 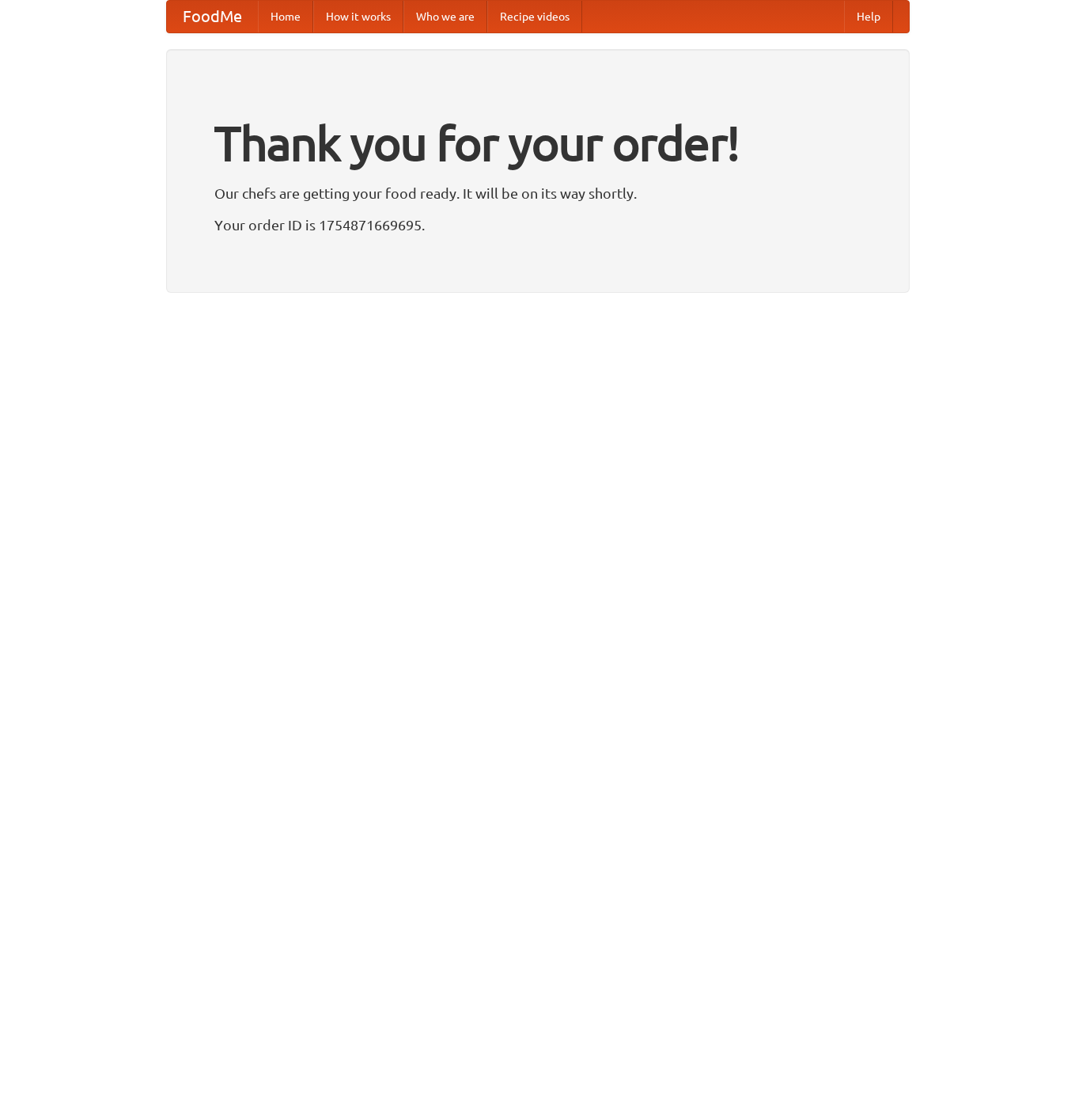 I want to click on a: How it works, so click(x=358, y=16).